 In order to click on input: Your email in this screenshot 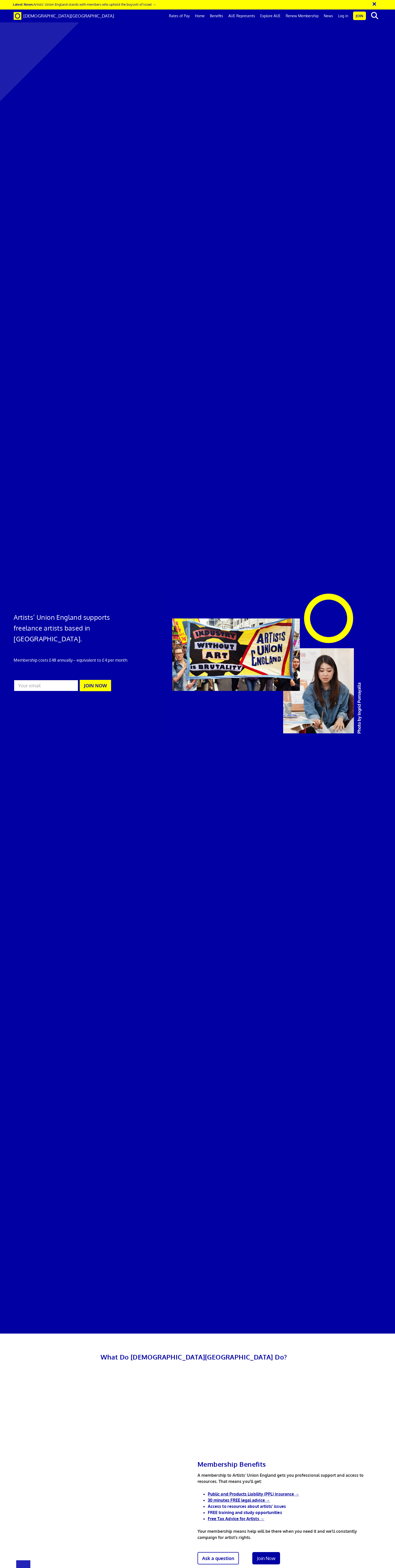, I will do `click(46, 686)`.